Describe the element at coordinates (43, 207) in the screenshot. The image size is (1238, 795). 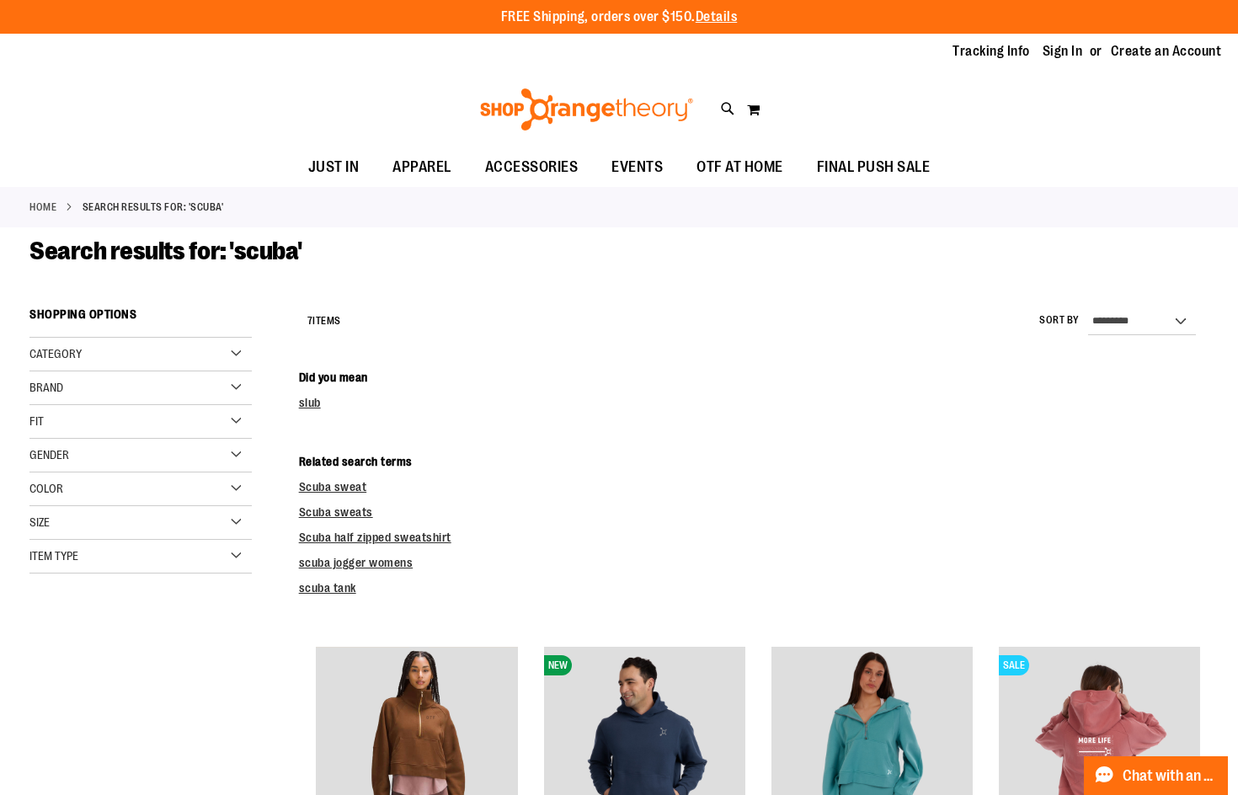
I see `a: Home` at that location.